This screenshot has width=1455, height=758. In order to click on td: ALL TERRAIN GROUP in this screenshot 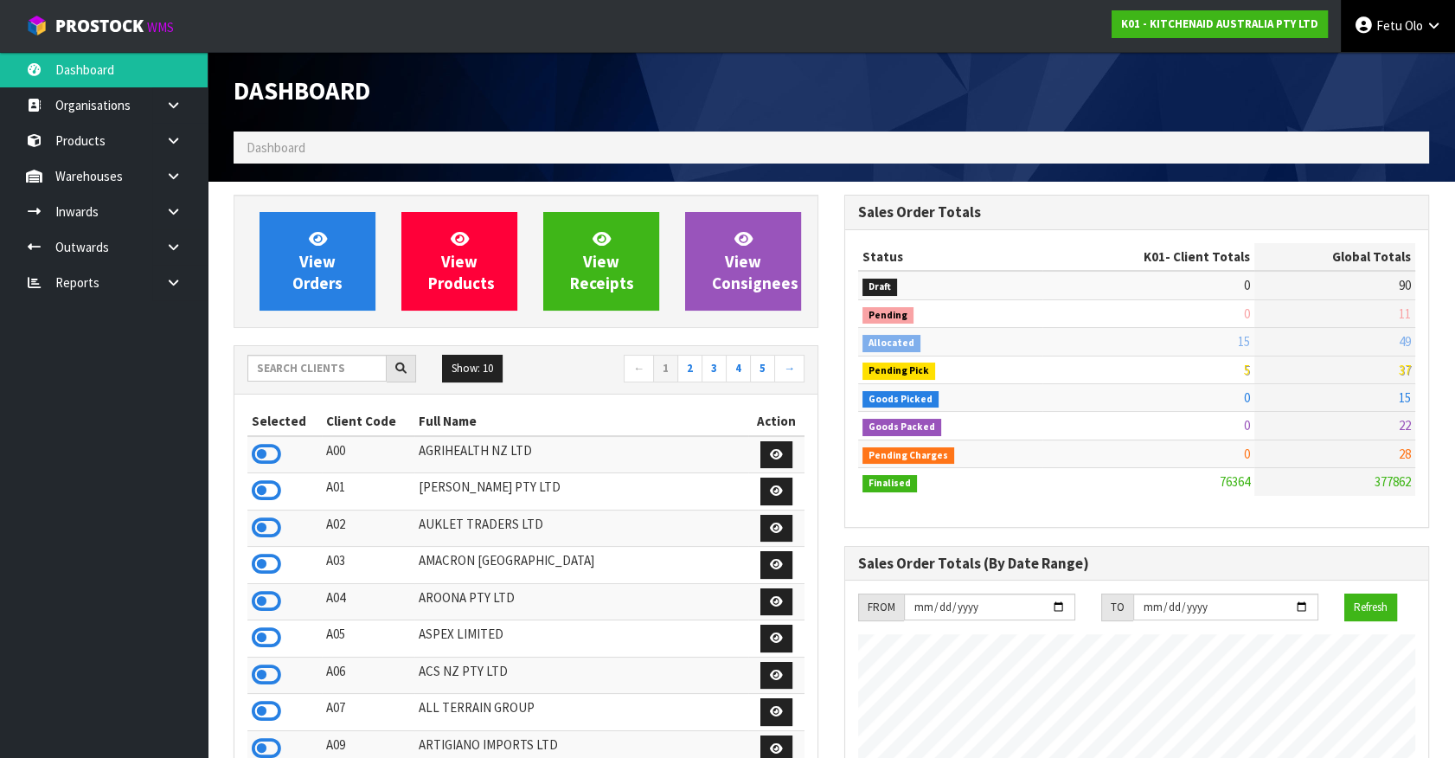, I will do `click(581, 712)`.